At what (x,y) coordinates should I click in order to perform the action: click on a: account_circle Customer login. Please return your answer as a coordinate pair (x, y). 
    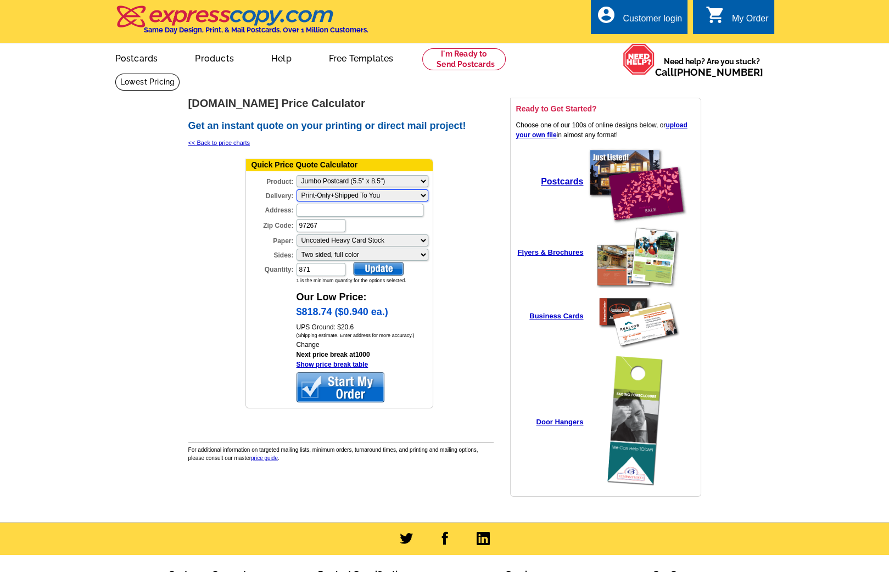
    Looking at the image, I should click on (639, 19).